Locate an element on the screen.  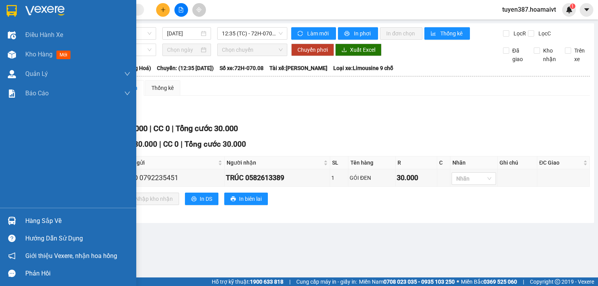
span: plus is located at coordinates (163, 10).